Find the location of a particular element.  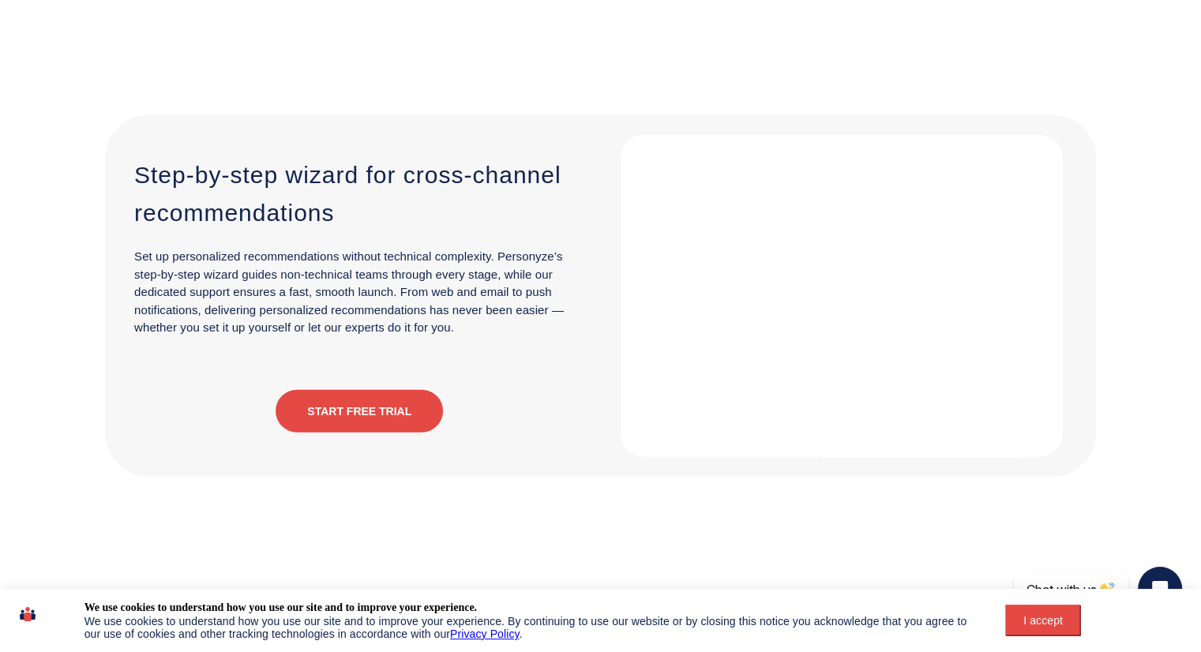

div: We use cookies to understand how you use our site and to improve your experience. is located at coordinates (280, 608).